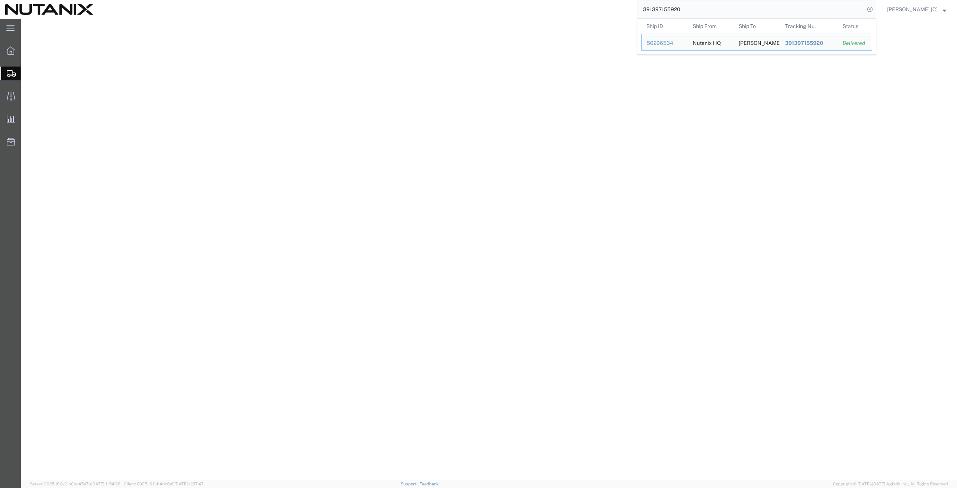  Describe the element at coordinates (710, 26) in the screenshot. I see `th: Ship From` at that location.